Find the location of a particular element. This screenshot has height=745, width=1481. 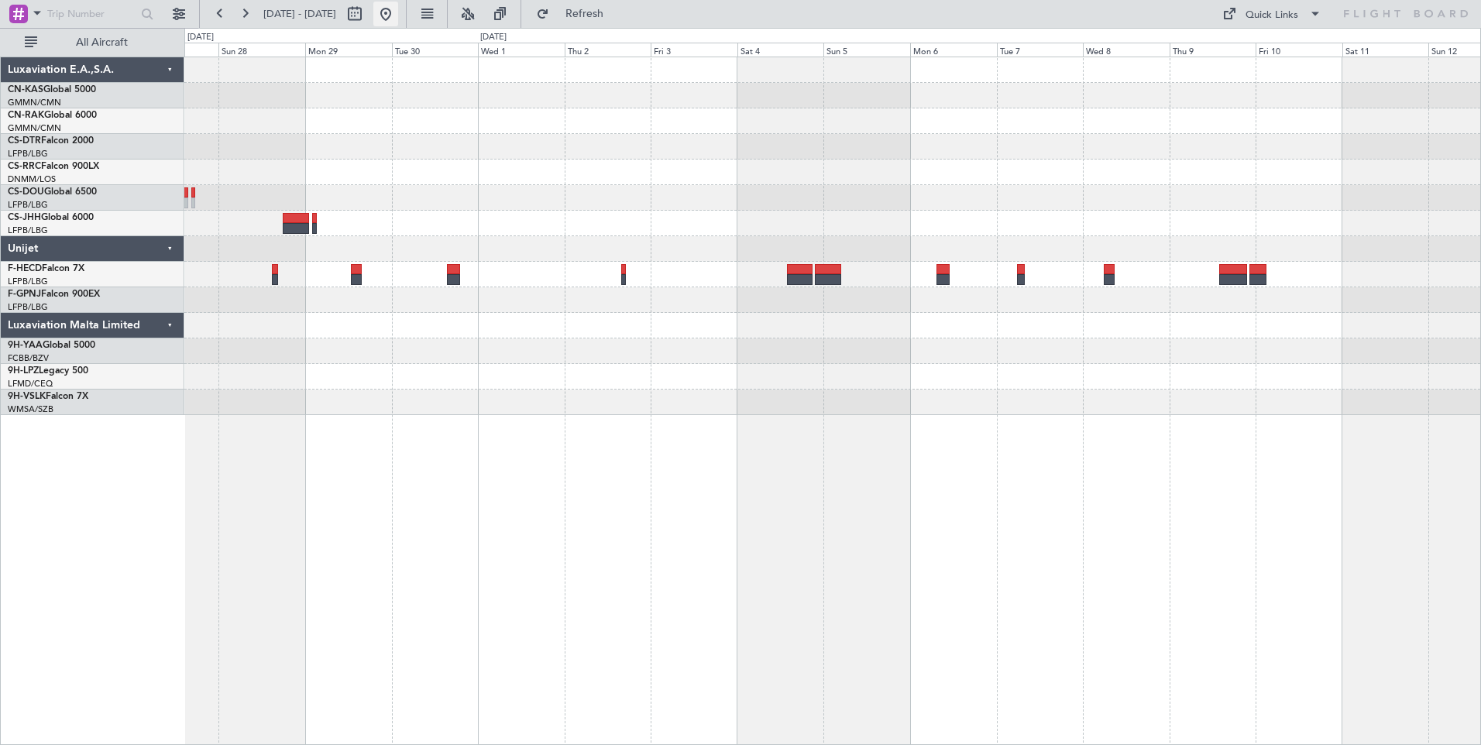

button: All Aircraft is located at coordinates (92, 43).